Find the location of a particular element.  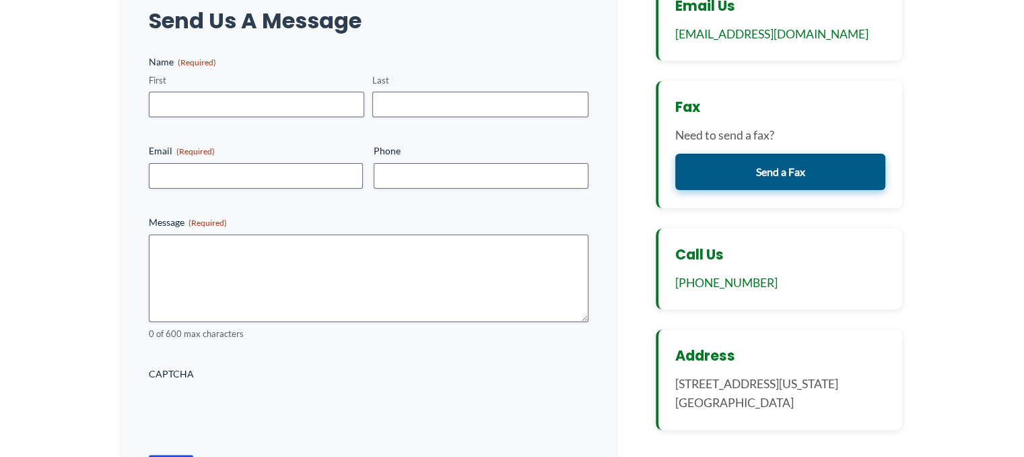

h3: Call Us is located at coordinates (780, 254).